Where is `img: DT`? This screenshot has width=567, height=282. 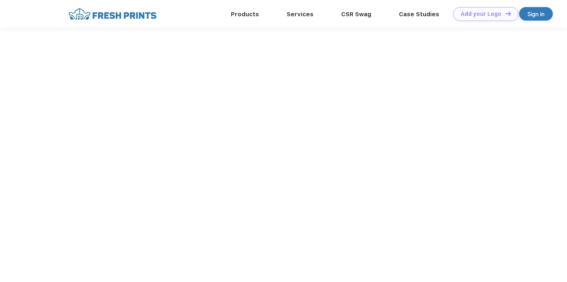 img: DT is located at coordinates (508, 13).